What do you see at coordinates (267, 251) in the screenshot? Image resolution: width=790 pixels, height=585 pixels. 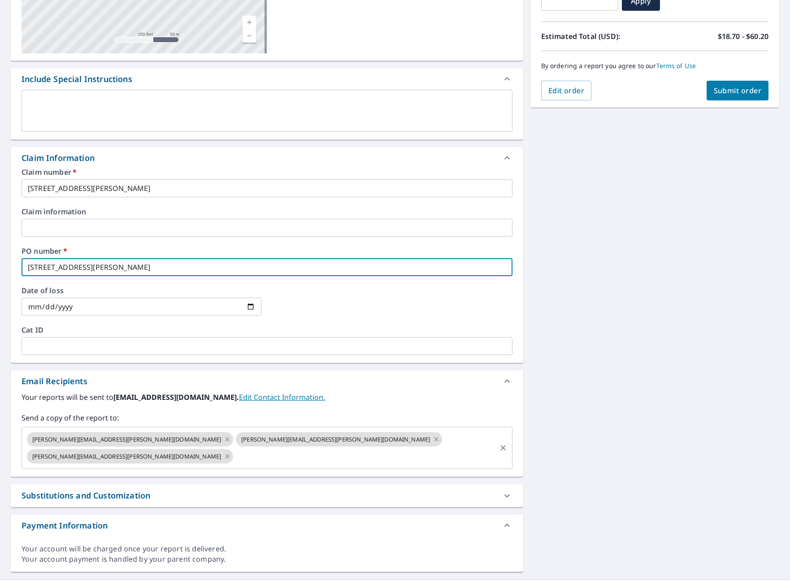 I see `label: PO number` at bounding box center [267, 251].